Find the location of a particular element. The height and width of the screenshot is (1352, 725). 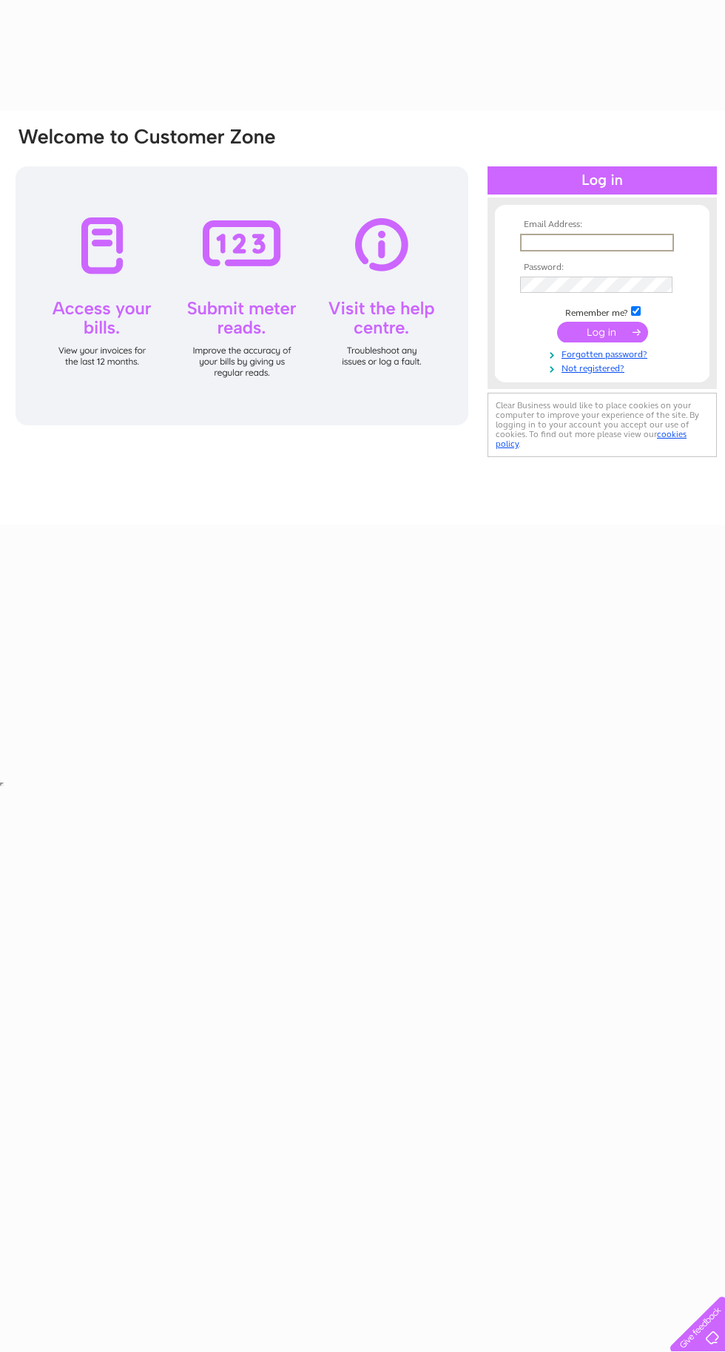

a: Not registered? is located at coordinates (604, 367).